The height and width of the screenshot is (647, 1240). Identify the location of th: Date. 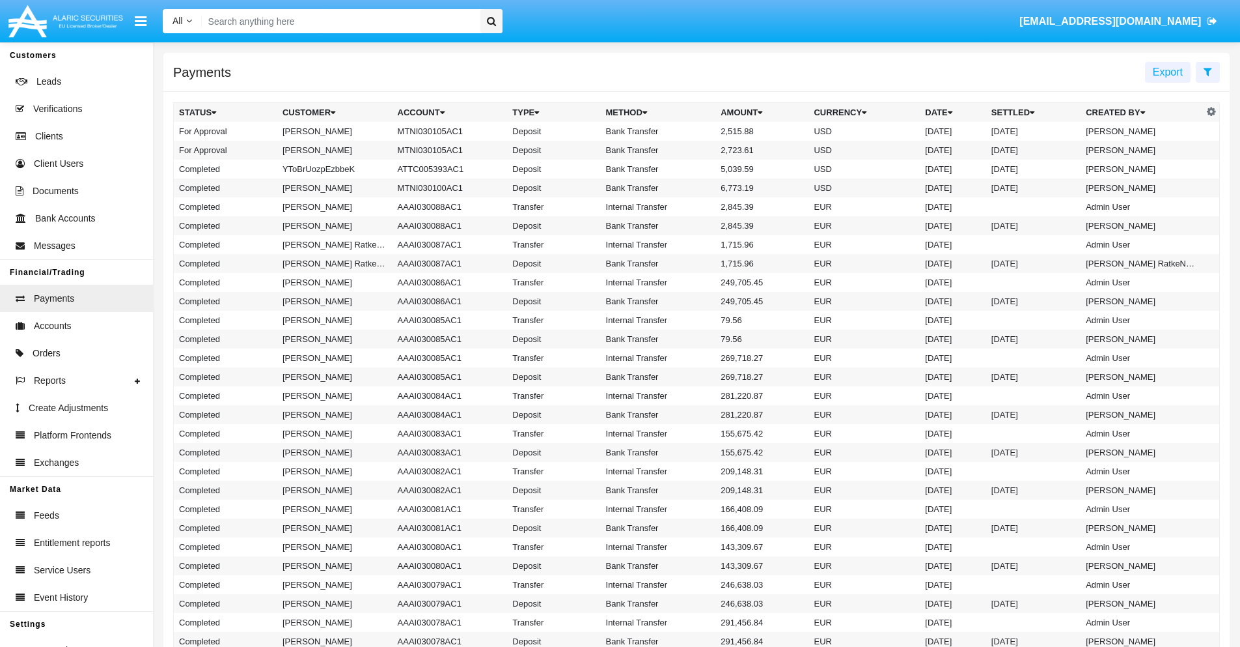
(953, 113).